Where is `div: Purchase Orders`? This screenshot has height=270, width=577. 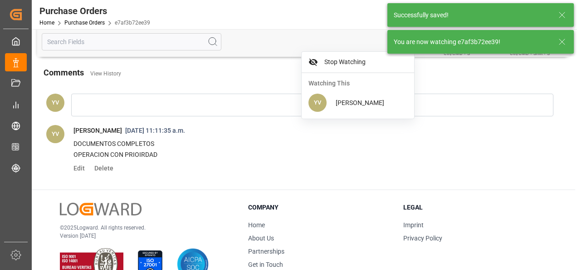 div: Purchase Orders is located at coordinates (95, 11).